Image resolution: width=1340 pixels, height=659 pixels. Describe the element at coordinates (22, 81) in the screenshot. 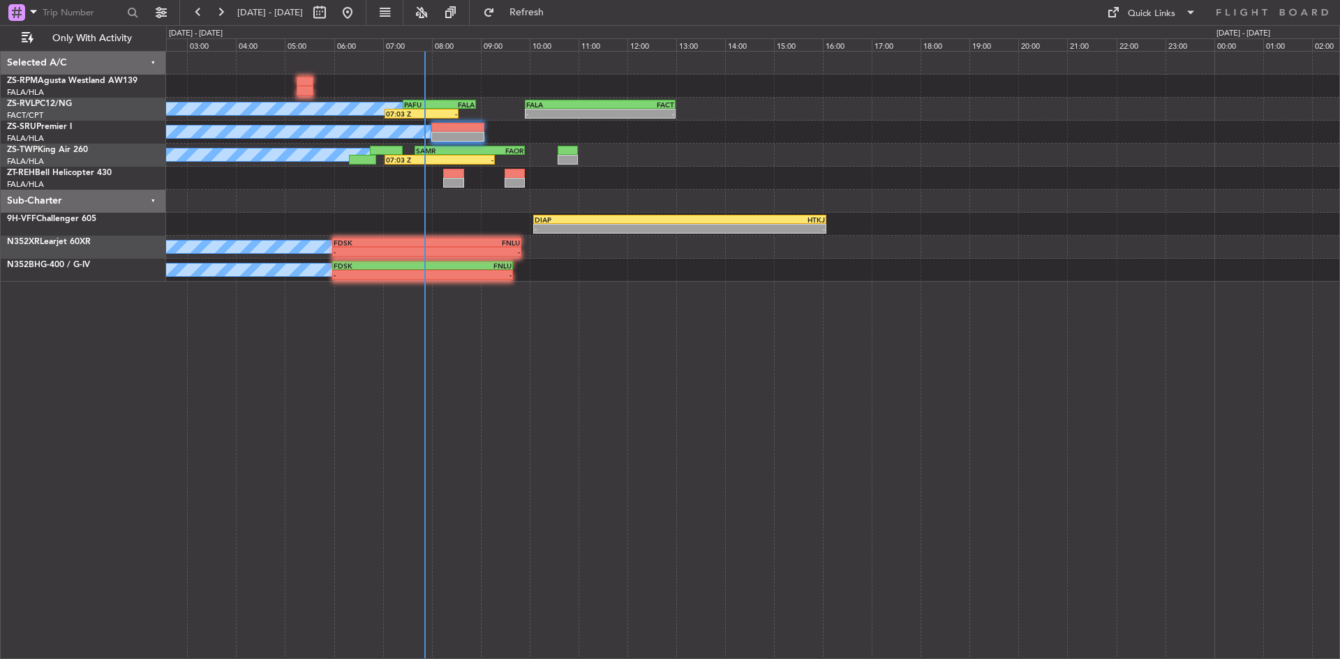

I see `span: ZS-RPM` at that location.